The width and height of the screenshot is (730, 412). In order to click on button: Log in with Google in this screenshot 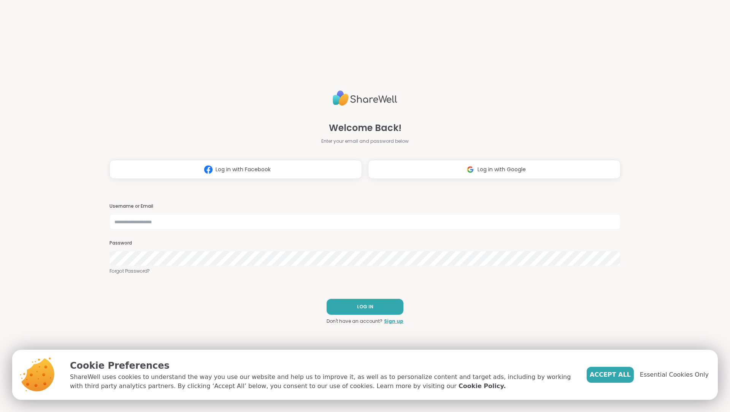, I will do `click(494, 169)`.